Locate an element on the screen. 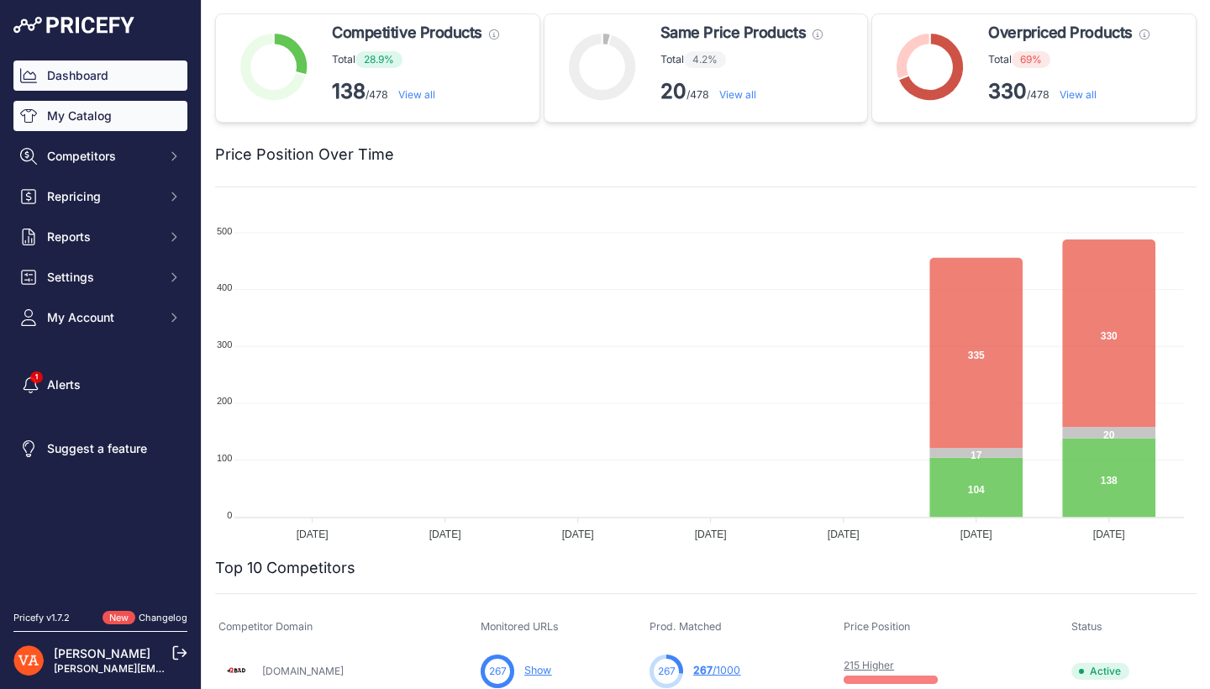 This screenshot has width=1210, height=689. span: Competitor Domain is located at coordinates (265, 626).